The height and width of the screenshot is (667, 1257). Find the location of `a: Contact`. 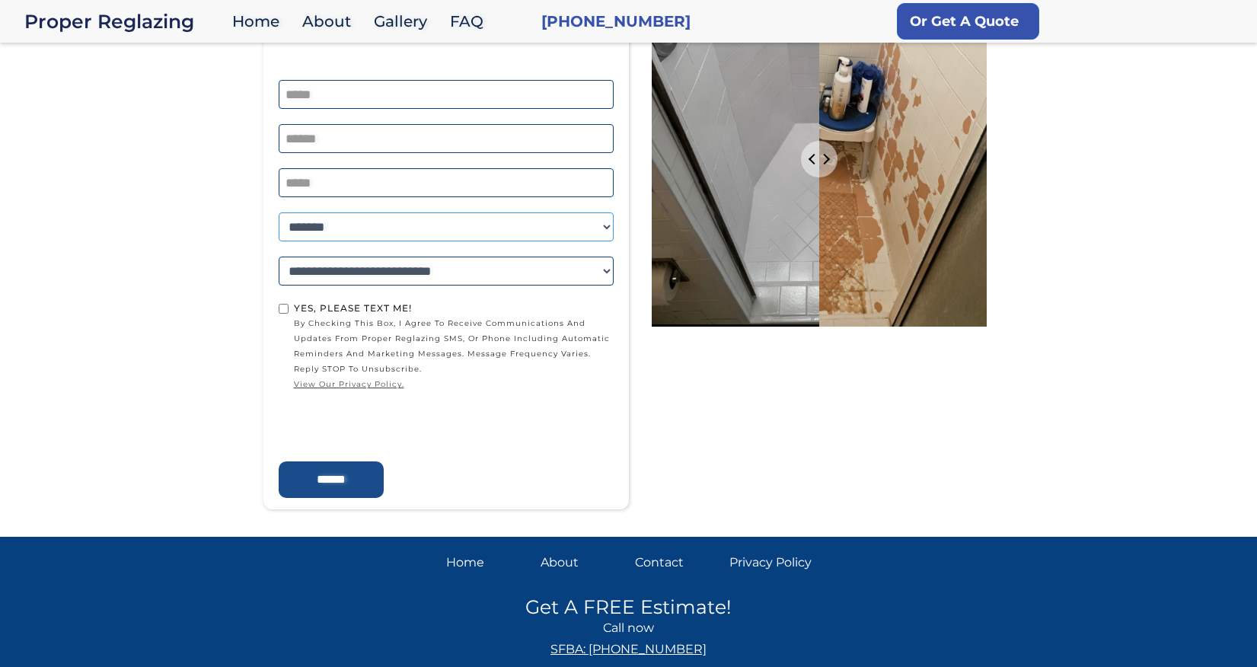

a: Contact is located at coordinates (676, 563).